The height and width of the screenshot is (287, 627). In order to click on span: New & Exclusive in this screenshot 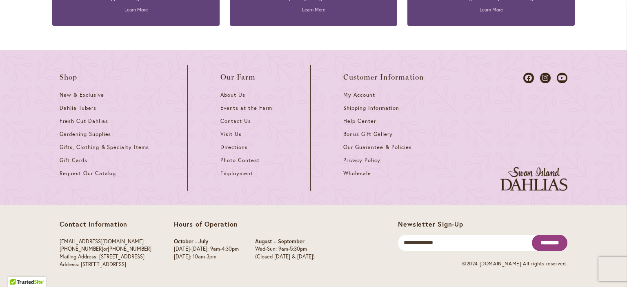, I will do `click(82, 95)`.